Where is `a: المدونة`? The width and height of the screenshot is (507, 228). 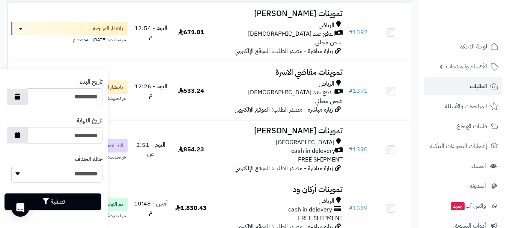
a: المدونة is located at coordinates (463, 186).